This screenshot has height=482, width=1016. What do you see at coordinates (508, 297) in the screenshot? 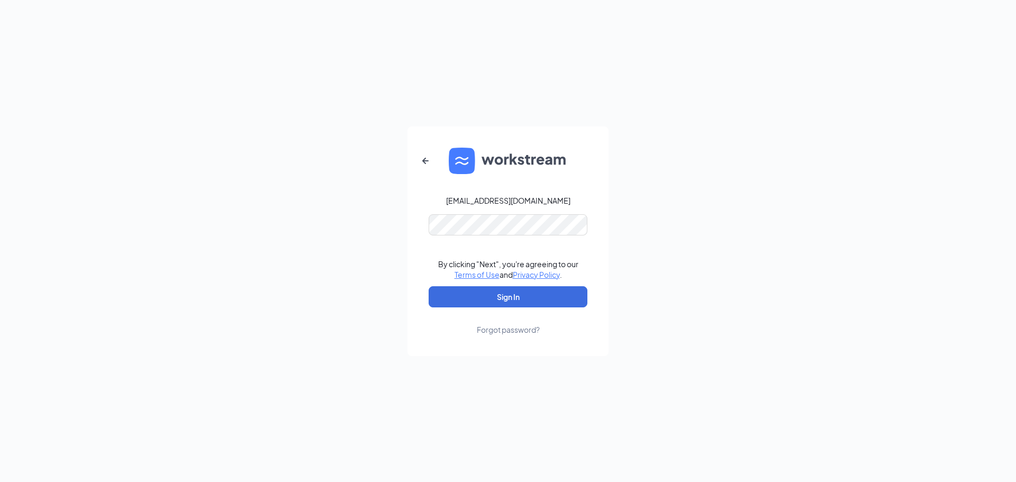
I see `button: Sign In` at bounding box center [508, 297].